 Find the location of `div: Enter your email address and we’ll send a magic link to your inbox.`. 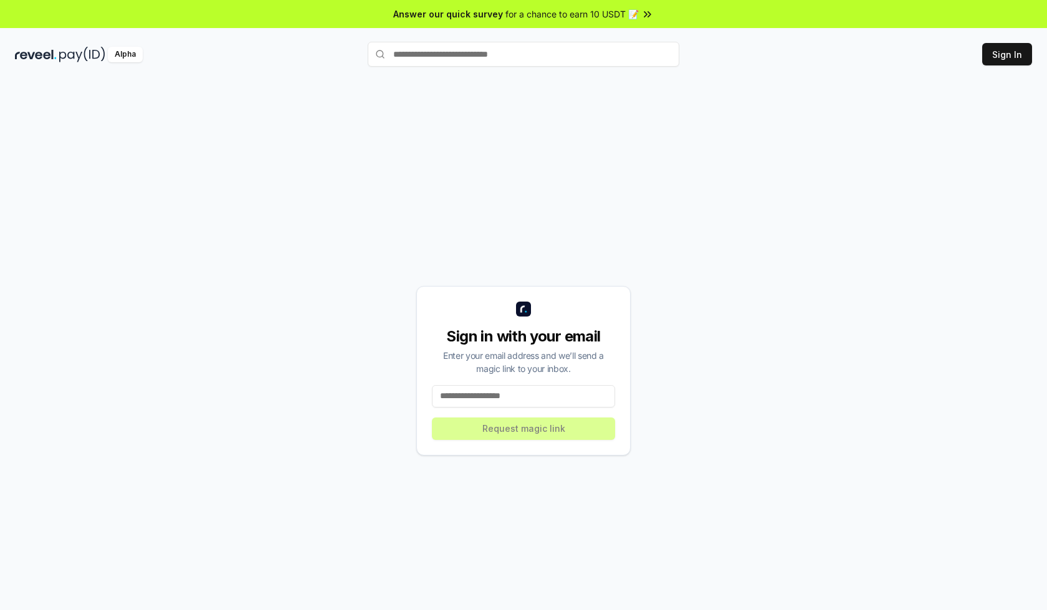

div: Enter your email address and we’ll send a magic link to your inbox. is located at coordinates (524, 362).